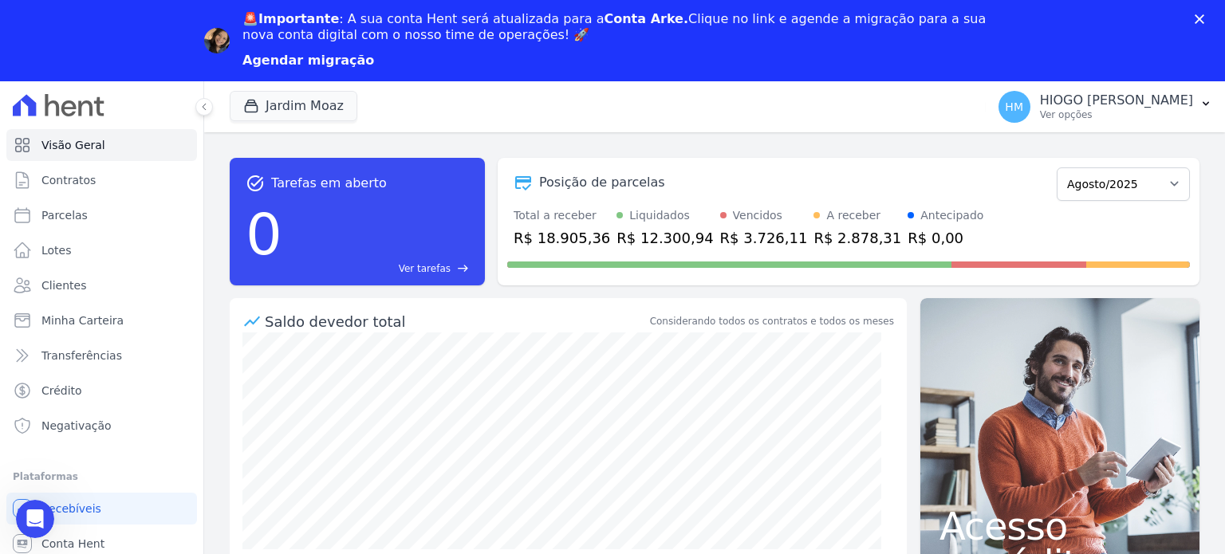  Describe the element at coordinates (602, 183) in the screenshot. I see `div: Posição de parcelas` at that location.